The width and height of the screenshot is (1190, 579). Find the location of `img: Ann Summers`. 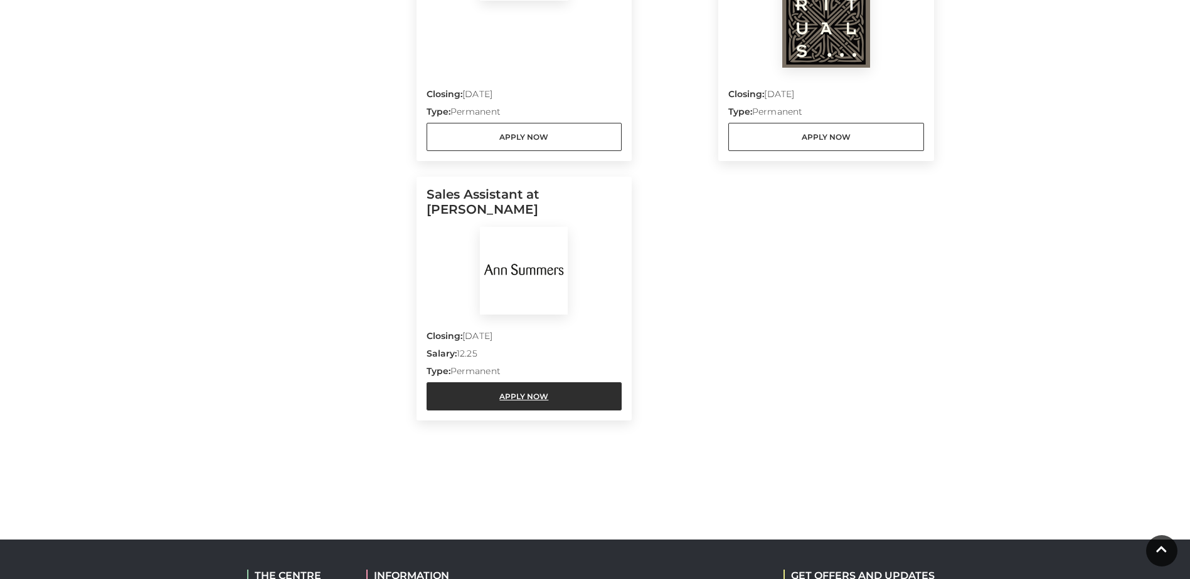

img: Ann Summers is located at coordinates (524, 271).